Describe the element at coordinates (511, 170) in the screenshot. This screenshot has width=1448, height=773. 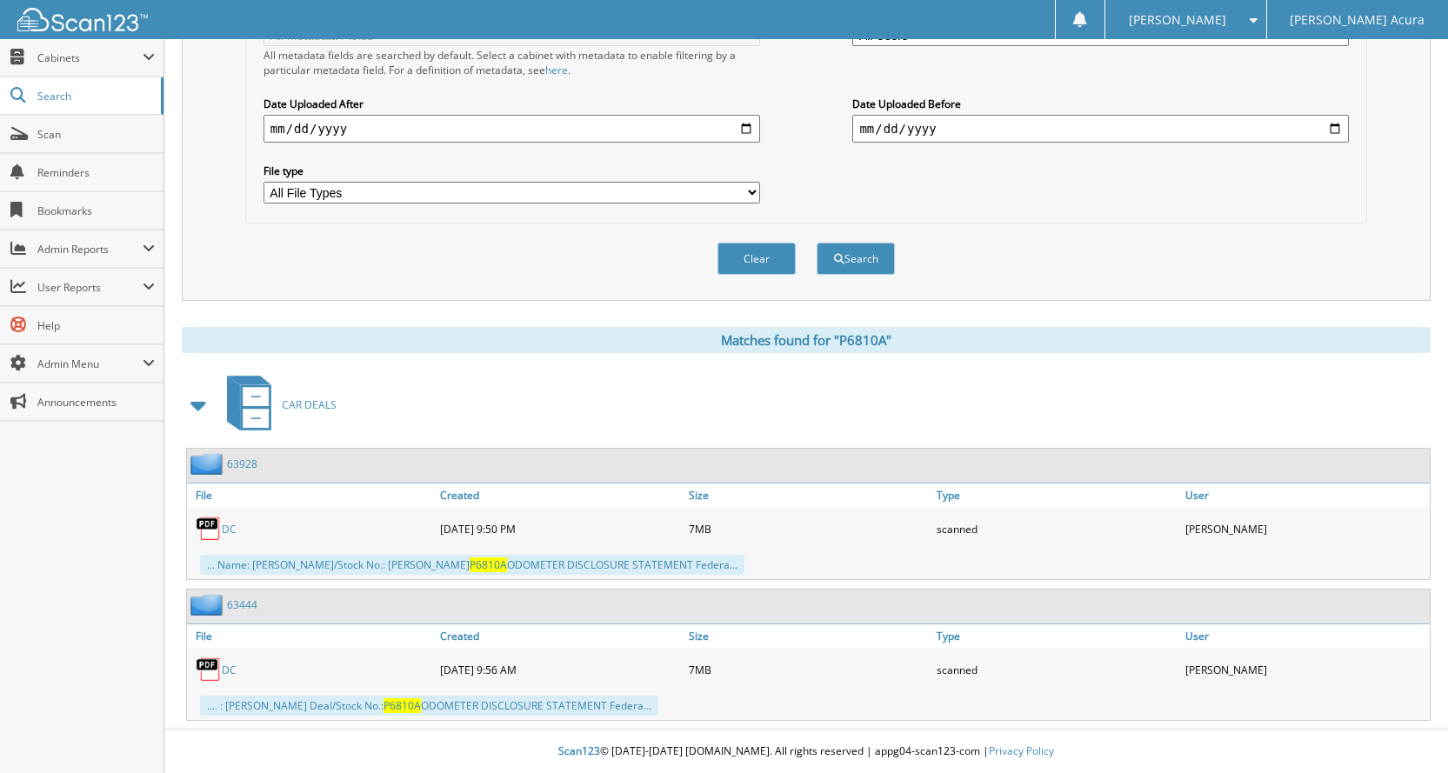
I see `label: File type` at that location.